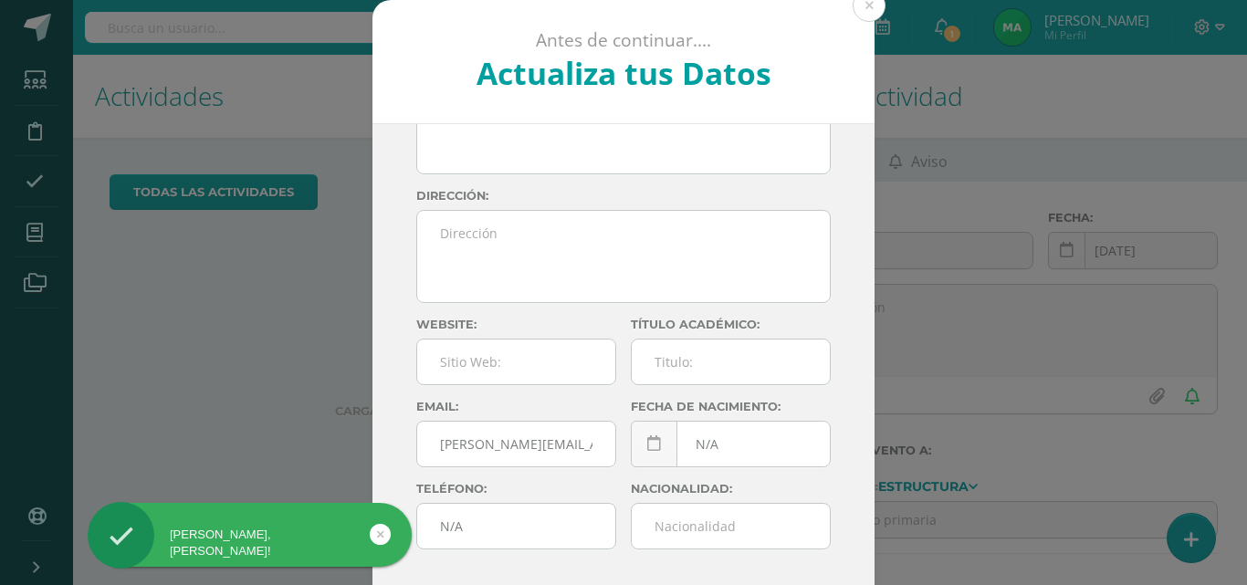 The image size is (1247, 585). Describe the element at coordinates (516, 526) in the screenshot. I see `input: Numero de Telefono` at that location.